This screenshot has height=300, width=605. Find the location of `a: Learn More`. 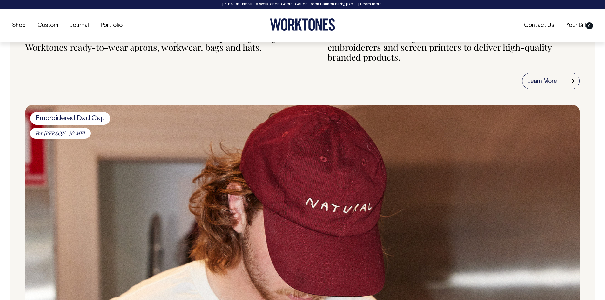

a: Learn More is located at coordinates (551, 81).